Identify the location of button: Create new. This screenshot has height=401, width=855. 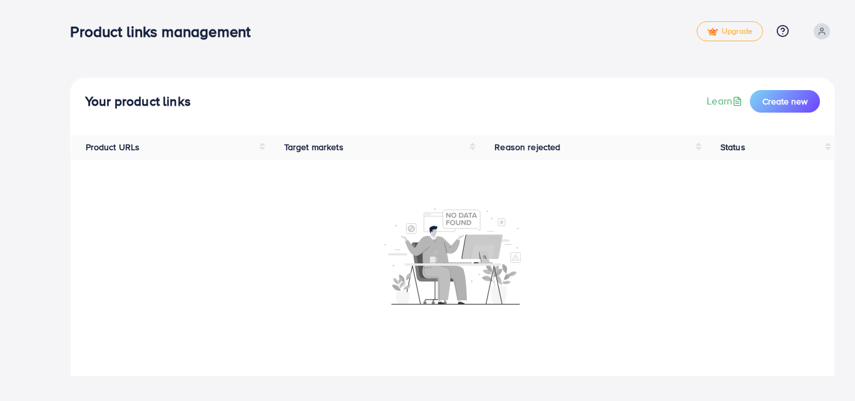
(785, 101).